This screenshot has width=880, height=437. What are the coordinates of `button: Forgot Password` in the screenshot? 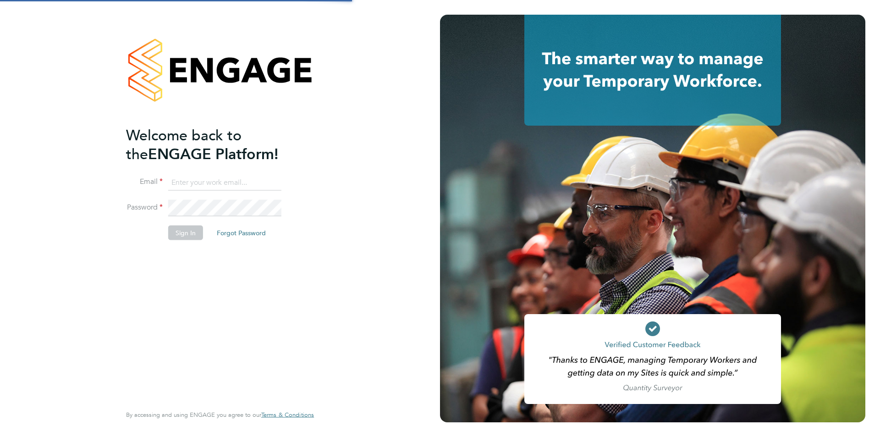 It's located at (241, 233).